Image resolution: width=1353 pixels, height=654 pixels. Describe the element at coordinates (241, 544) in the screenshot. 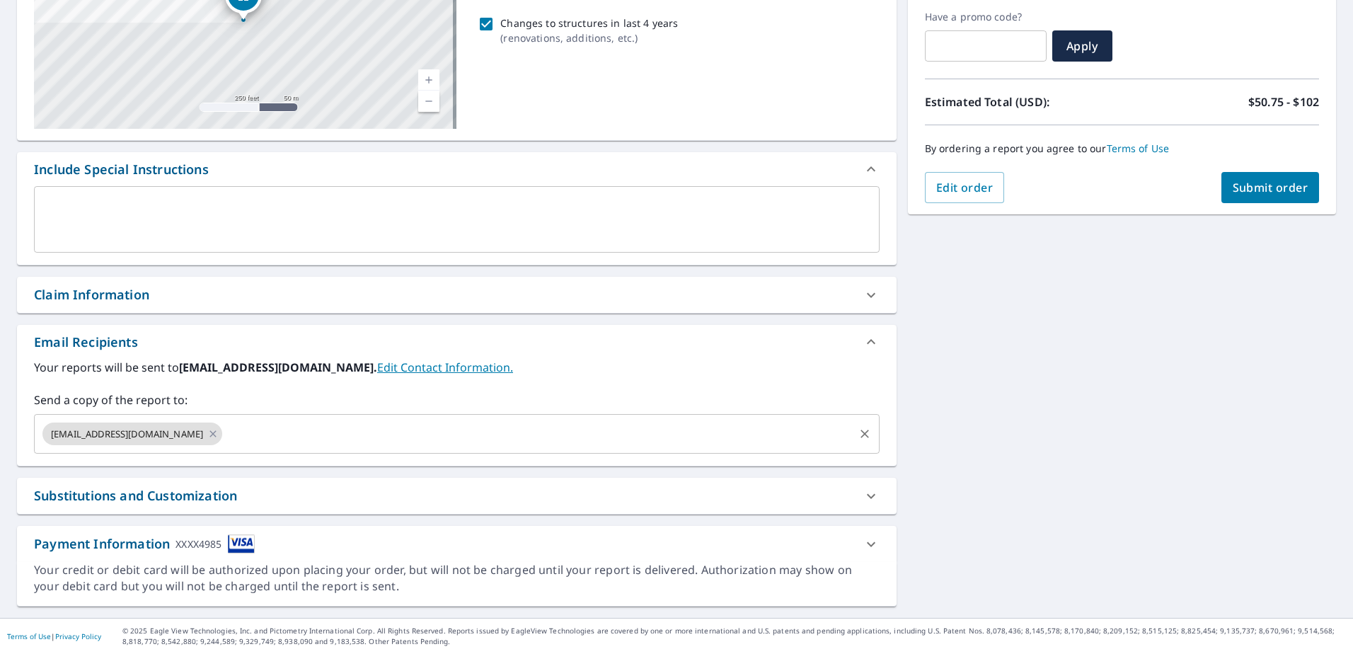

I see `img: cardImage` at that location.